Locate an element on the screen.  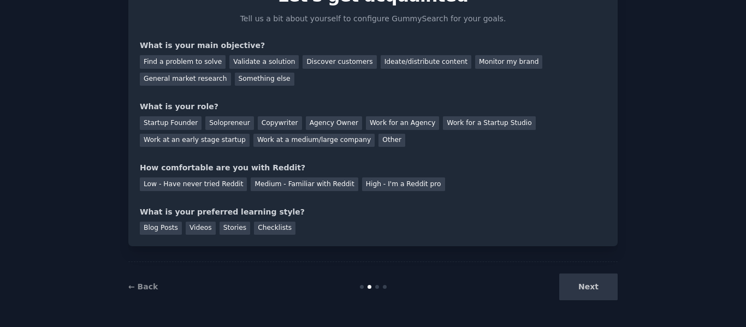
div: Checklists is located at coordinates (275, 228).